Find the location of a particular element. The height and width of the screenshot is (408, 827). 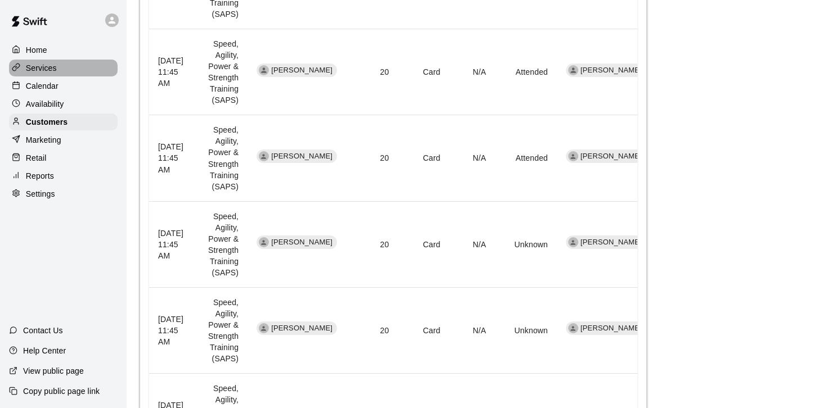

p: Home is located at coordinates (37, 50).